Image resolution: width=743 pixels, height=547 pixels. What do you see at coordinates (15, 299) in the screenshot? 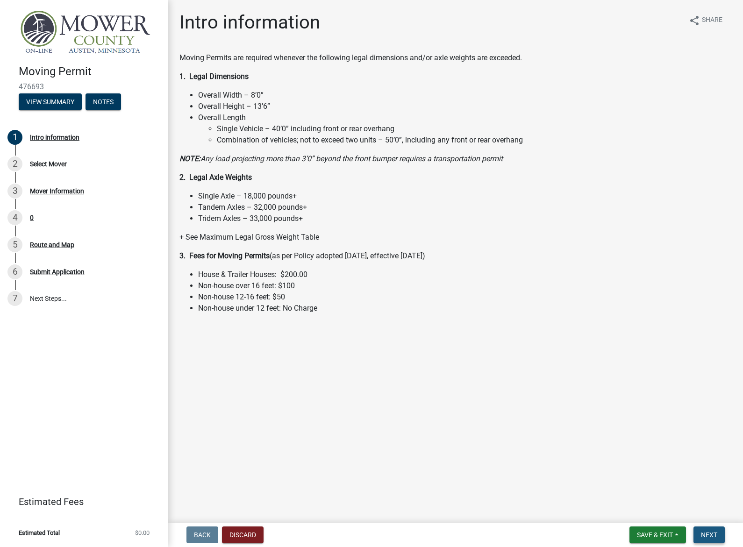
I see `div: 7` at bounding box center [15, 299].